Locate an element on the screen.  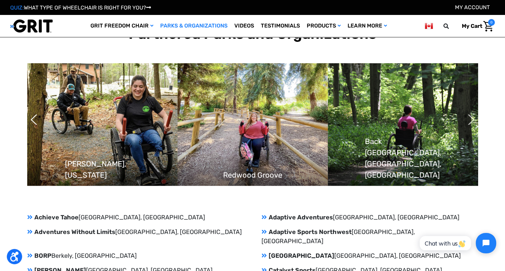
a: GRIT Freedom Chair is located at coordinates (122, 26).